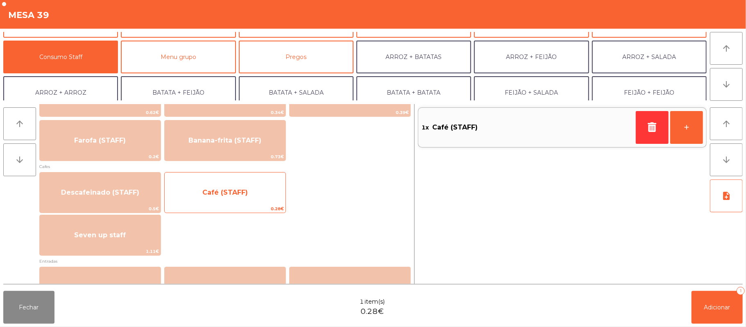  I want to click on button: Consumo Staff, so click(61, 57).